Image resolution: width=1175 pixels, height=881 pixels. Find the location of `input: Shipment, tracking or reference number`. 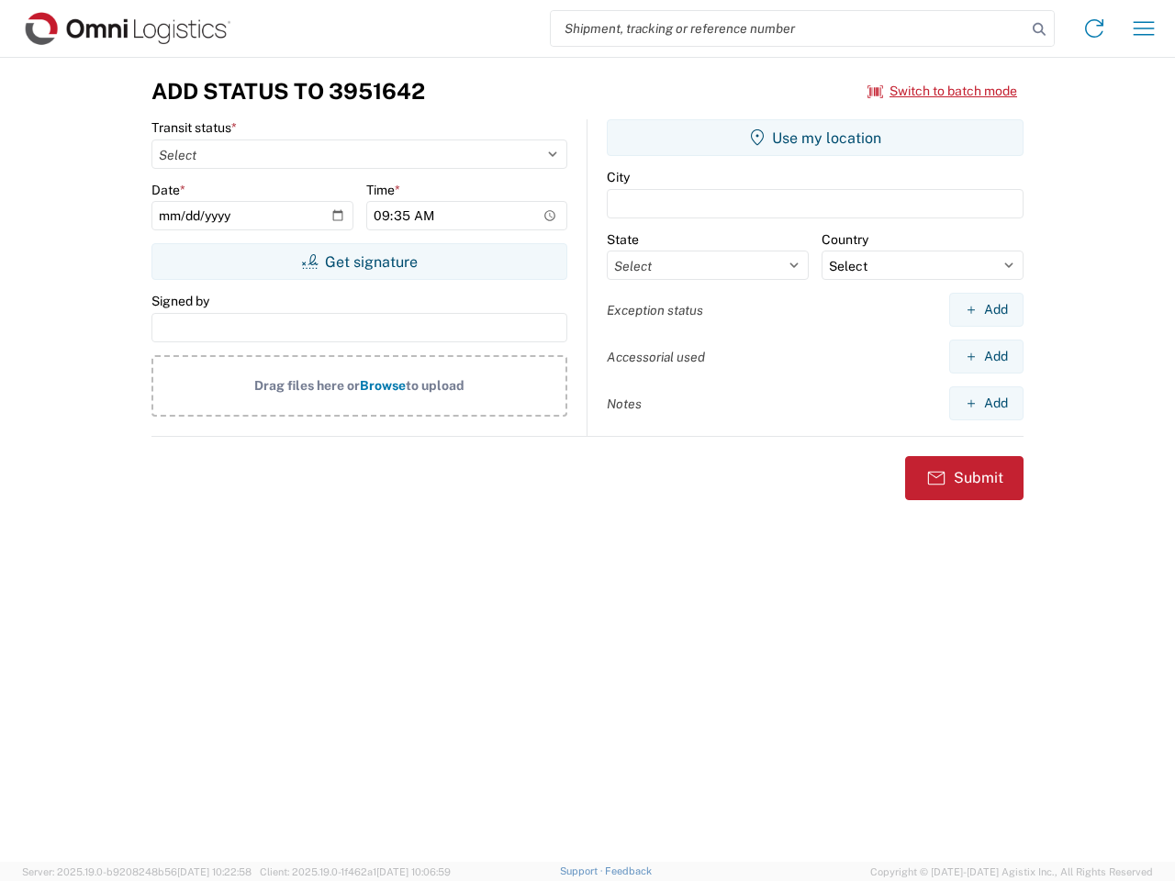

input: Shipment, tracking or reference number is located at coordinates (788, 28).